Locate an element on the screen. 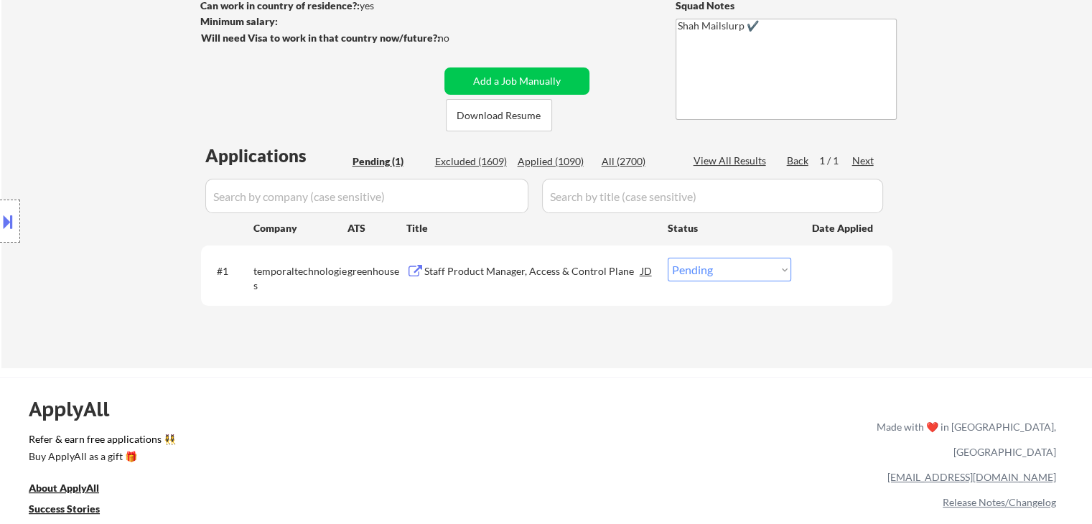 The width and height of the screenshot is (1092, 524). div: Back is located at coordinates (798, 161).